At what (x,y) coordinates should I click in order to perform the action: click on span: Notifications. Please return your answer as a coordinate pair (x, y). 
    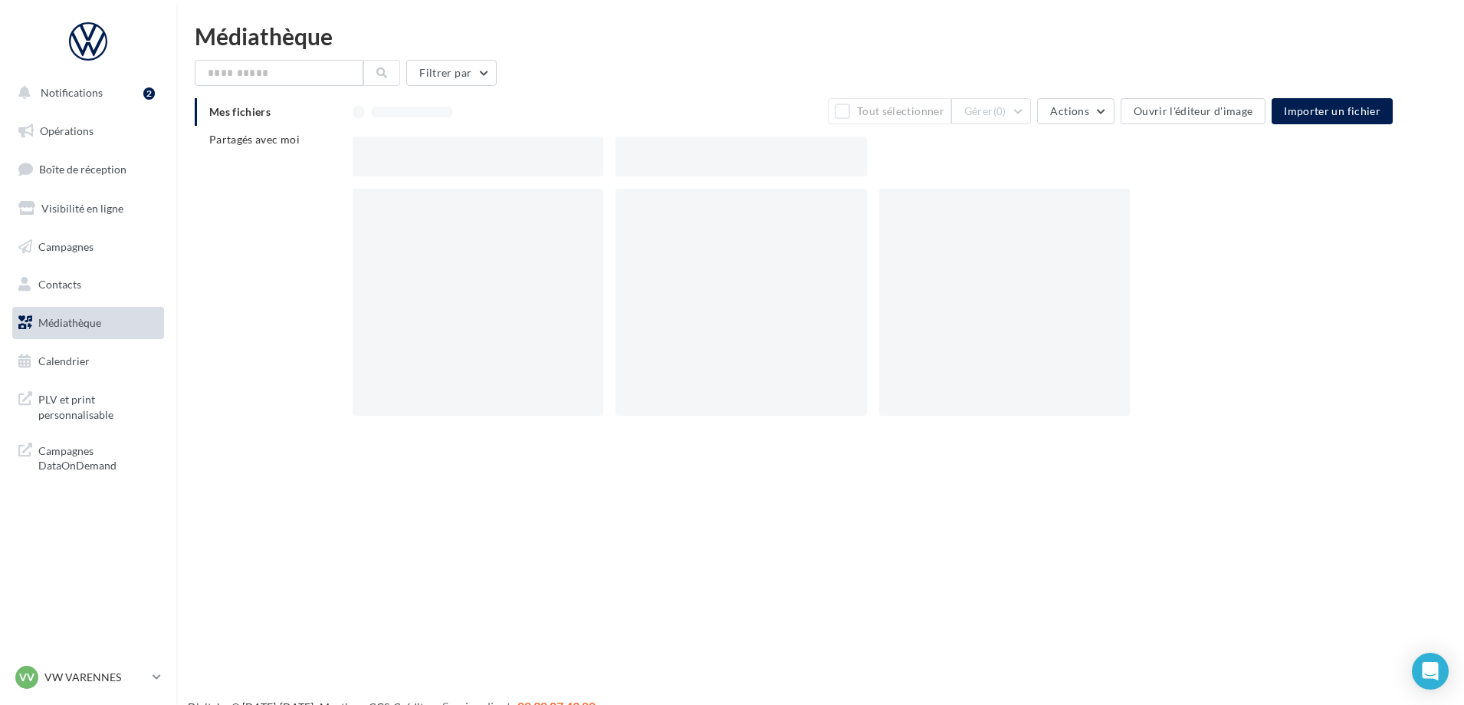
    Looking at the image, I should click on (71, 92).